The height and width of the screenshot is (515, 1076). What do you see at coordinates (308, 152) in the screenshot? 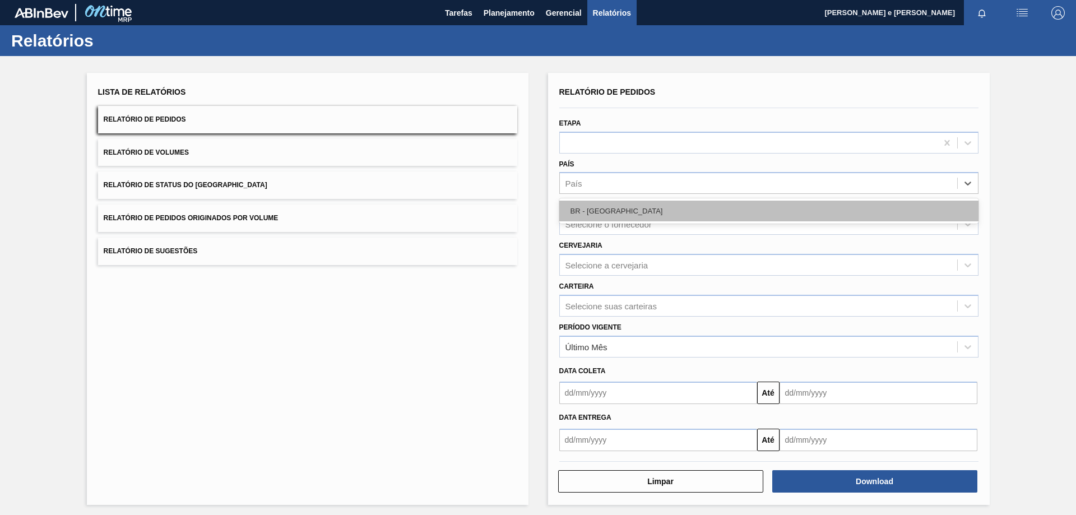
I see `button: Relatório de Volumes` at bounding box center [308, 152].